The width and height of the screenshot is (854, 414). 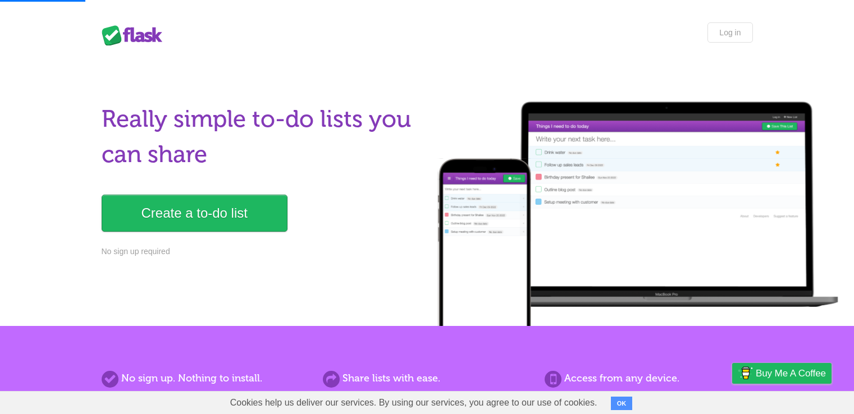 I want to click on p: No sign up required, so click(x=261, y=252).